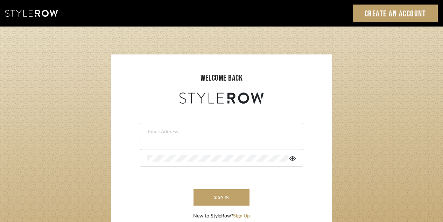 The image size is (443, 222). I want to click on div: New to StyleRow?, so click(221, 216).